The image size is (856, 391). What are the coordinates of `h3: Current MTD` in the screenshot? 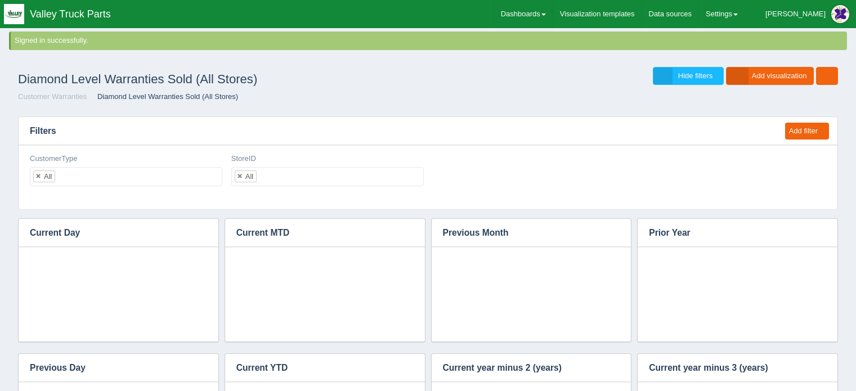 It's located at (316, 233).